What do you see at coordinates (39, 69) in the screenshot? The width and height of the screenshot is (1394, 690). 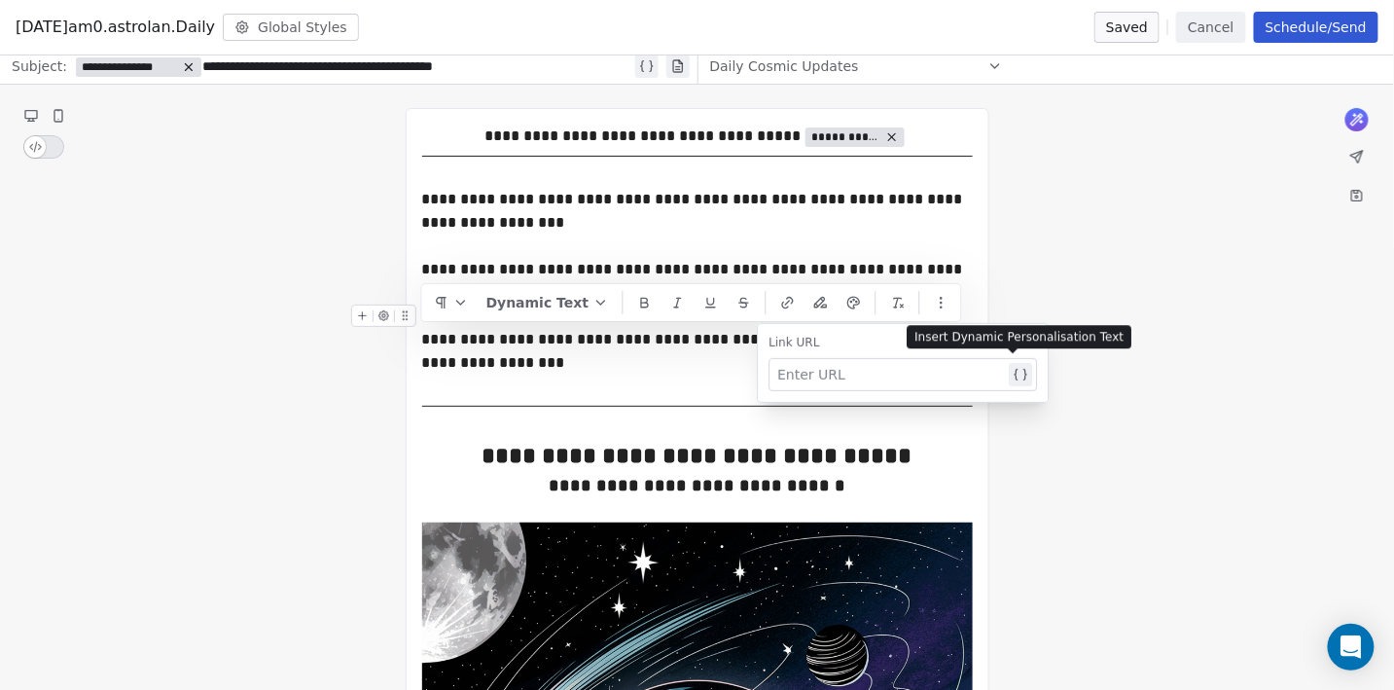 I see `span: Subject:` at bounding box center [39, 69].